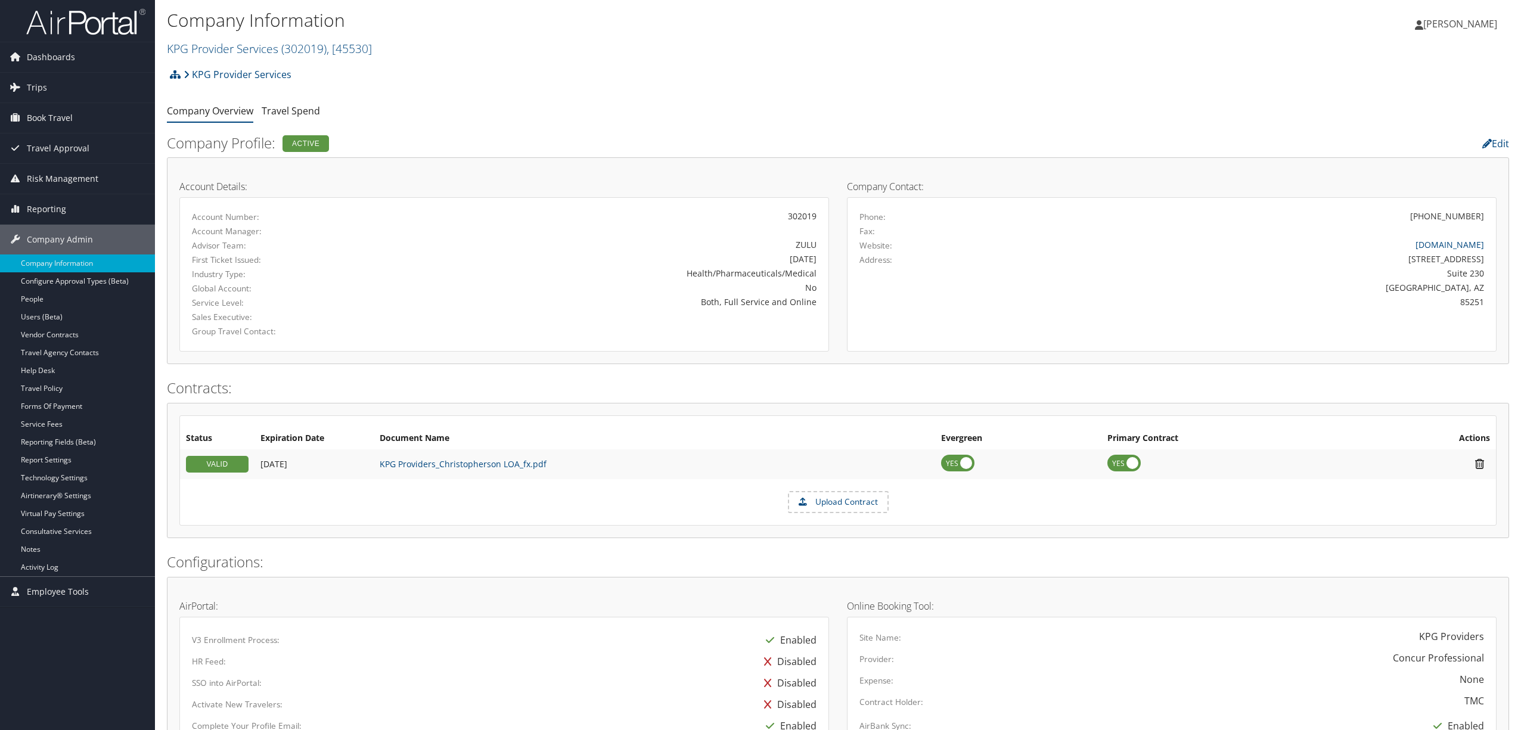  Describe the element at coordinates (290, 317) in the screenshot. I see `label: Sales Executive:` at that location.